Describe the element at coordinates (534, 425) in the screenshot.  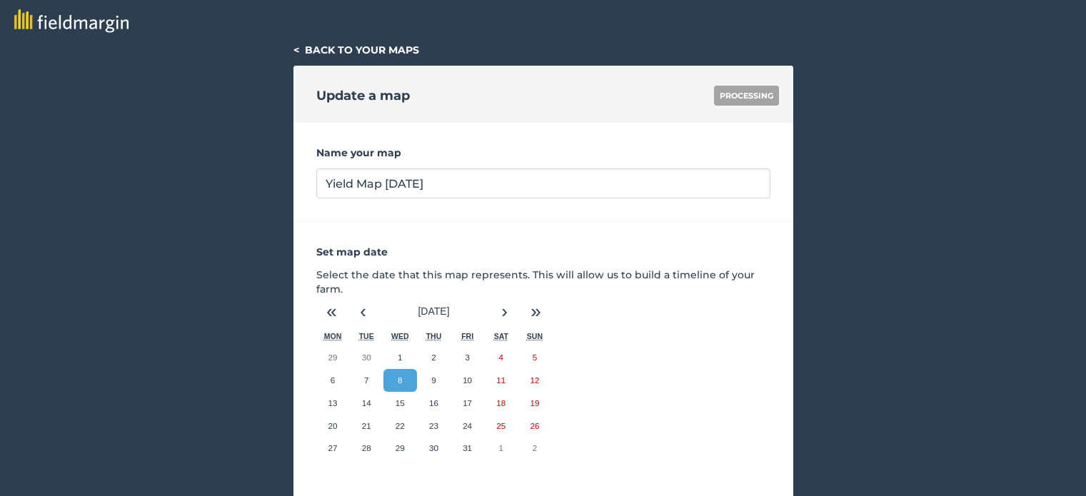
I see `abbr: October 26, 2025` at that location.